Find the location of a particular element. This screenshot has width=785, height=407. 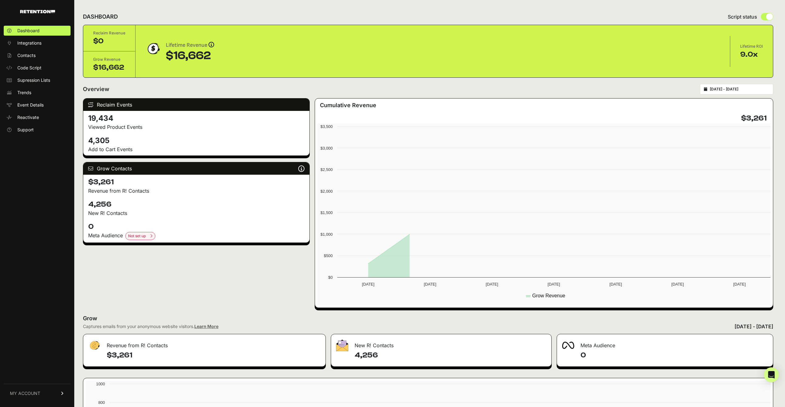

a: Reactivate is located at coordinates (37, 117).